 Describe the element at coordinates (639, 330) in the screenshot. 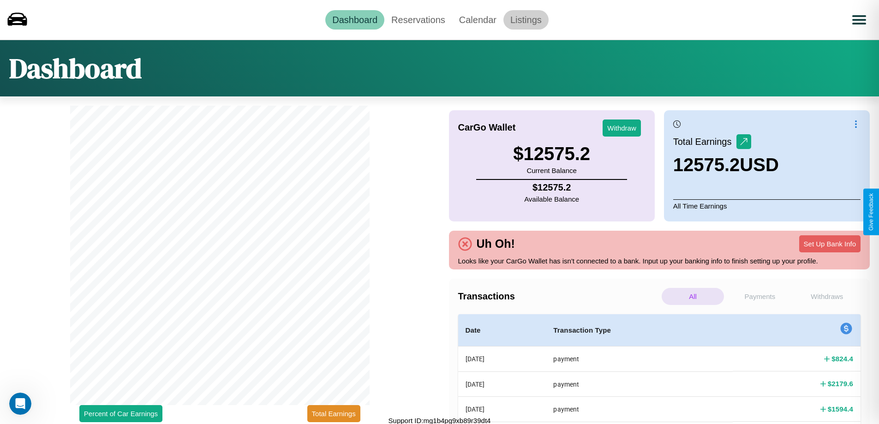

I see `h4: Transaction Type` at that location.